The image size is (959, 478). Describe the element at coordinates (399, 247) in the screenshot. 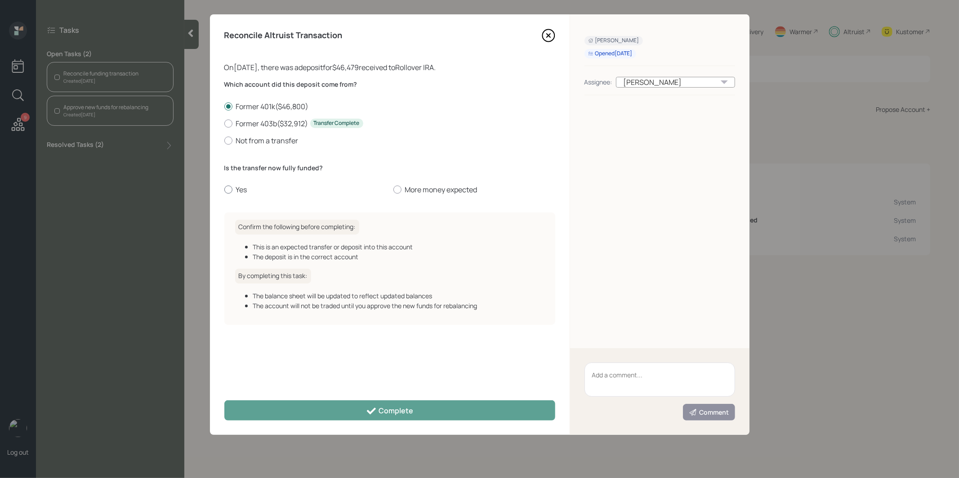

I see `div: This is an expected transfer or deposit into this account` at that location.